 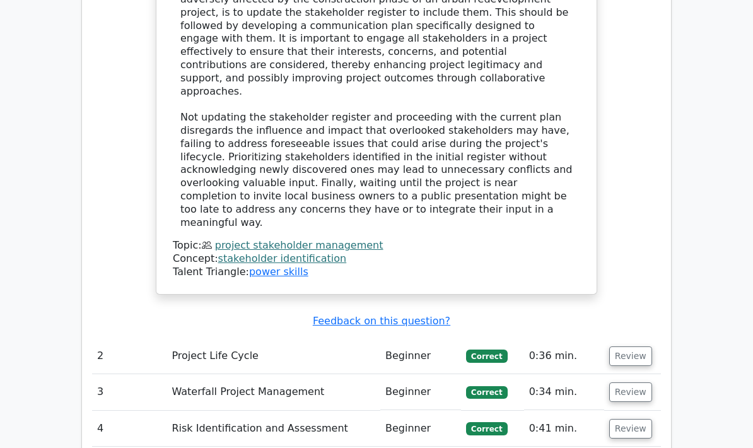 What do you see at coordinates (564, 356) in the screenshot?
I see `td: 0:36 min.` at bounding box center [564, 356].